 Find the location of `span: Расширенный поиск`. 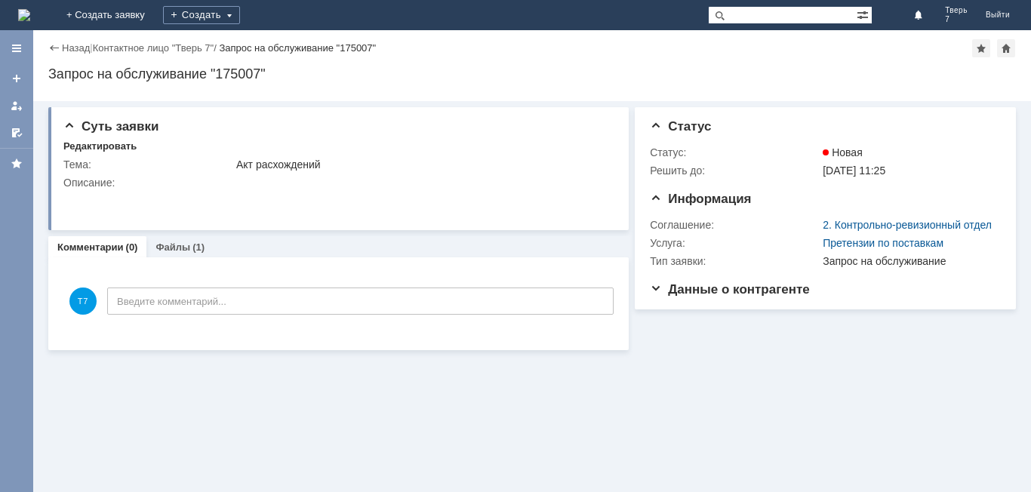

span: Расширенный поиск is located at coordinates (864, 14).